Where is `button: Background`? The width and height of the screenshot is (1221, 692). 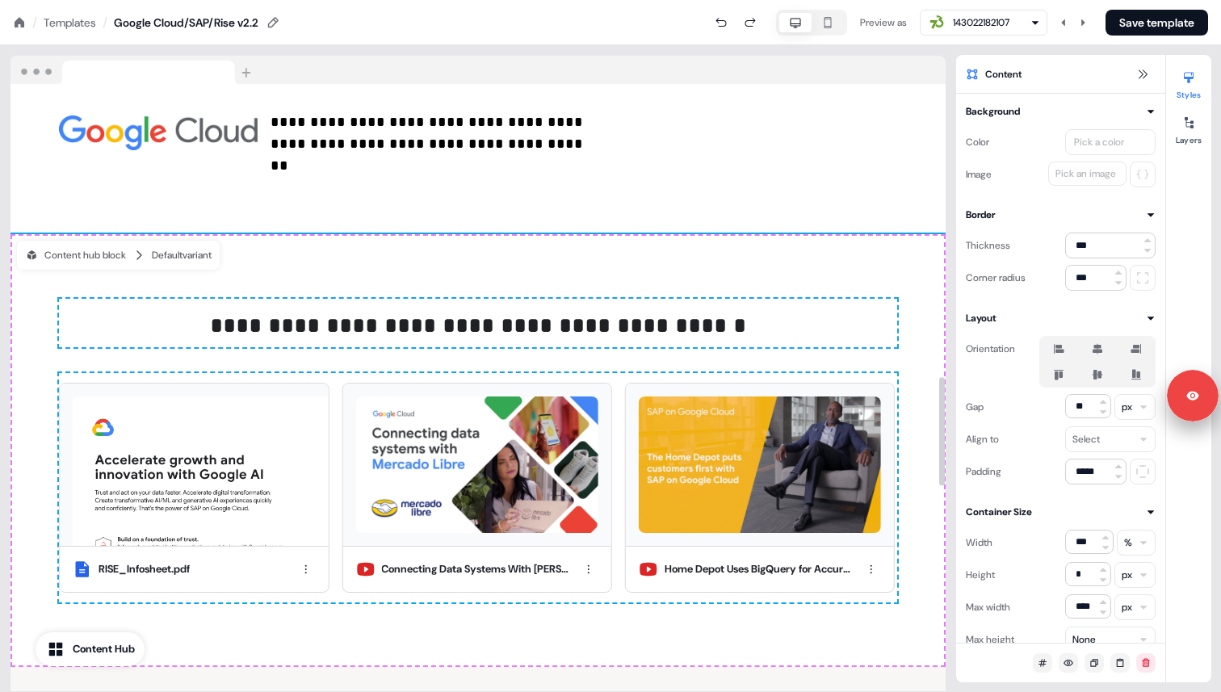 button: Background is located at coordinates (1060, 111).